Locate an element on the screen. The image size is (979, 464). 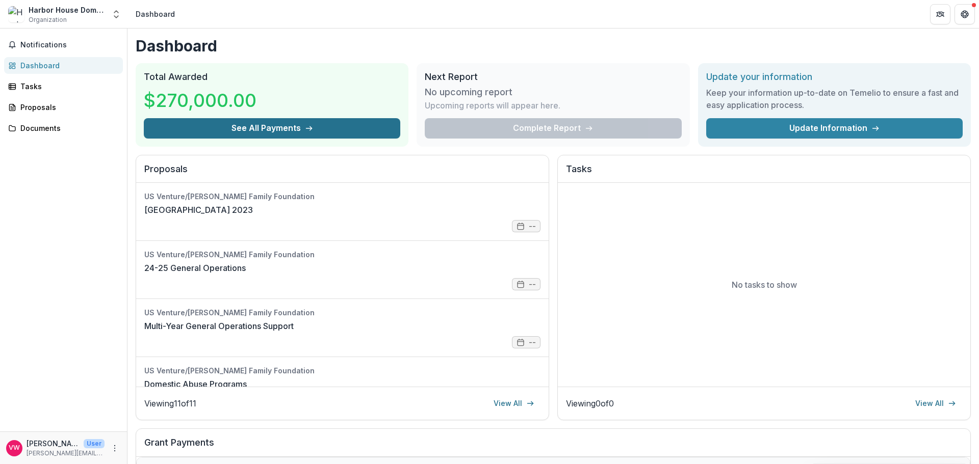
div: Harbor House Domestic Abuse Programs, Inc. is located at coordinates (67, 10).